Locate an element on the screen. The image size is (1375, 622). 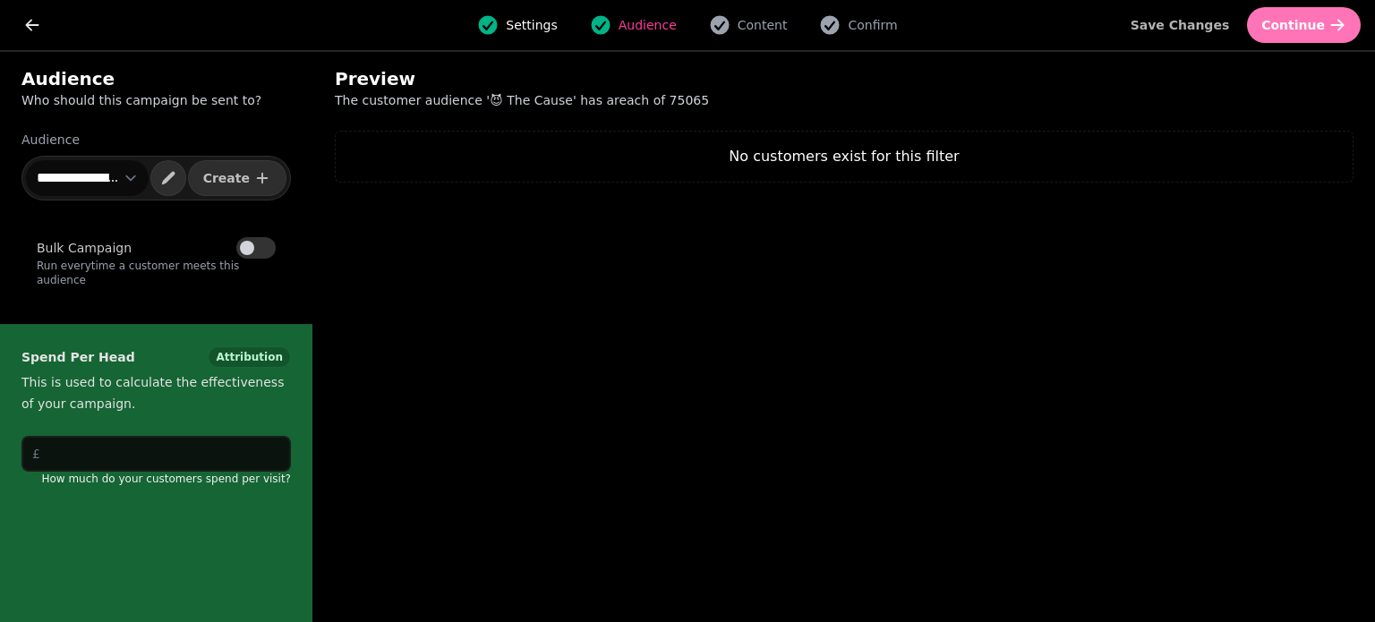
button: Continue is located at coordinates (1304, 25).